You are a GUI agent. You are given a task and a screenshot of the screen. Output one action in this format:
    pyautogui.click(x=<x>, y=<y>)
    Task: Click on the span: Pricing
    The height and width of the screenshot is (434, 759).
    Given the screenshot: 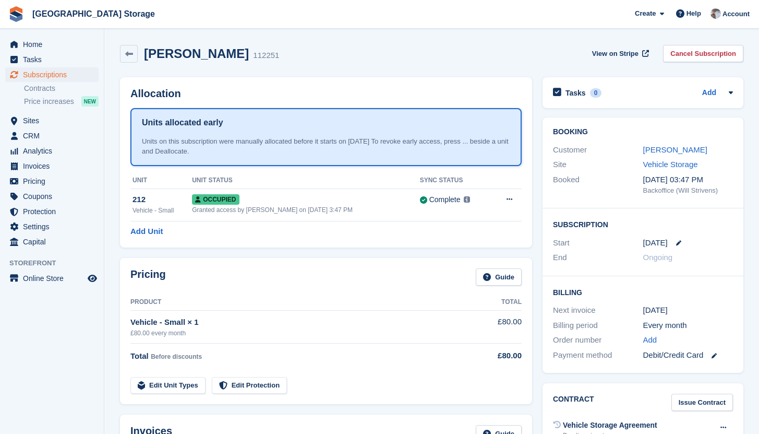 What is the action you would take?
    pyautogui.click(x=54, y=181)
    